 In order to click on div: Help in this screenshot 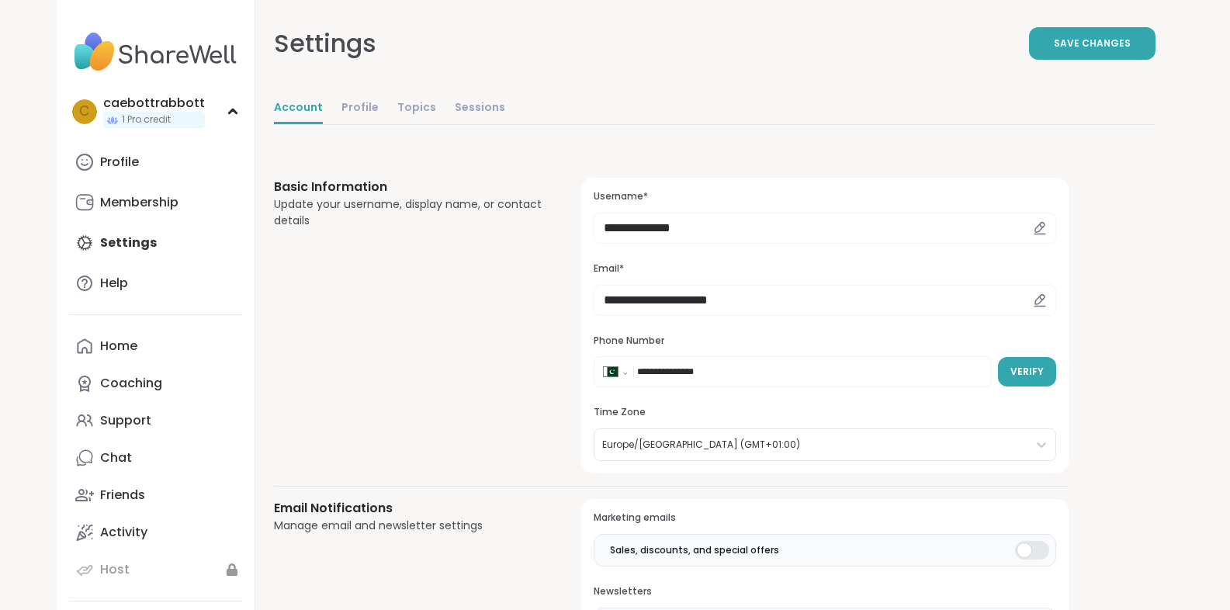, I will do `click(114, 283)`.